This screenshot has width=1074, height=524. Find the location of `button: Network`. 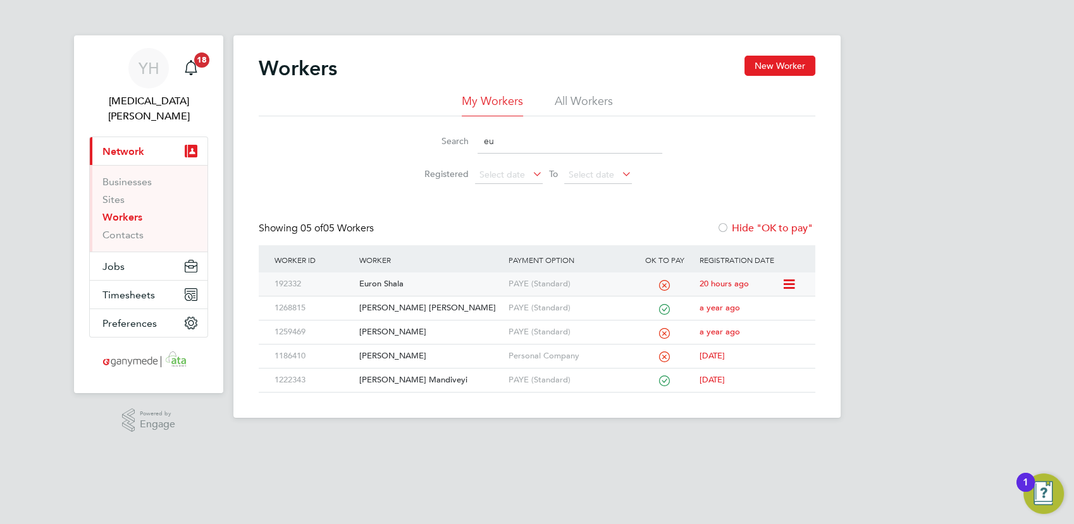

button: Network is located at coordinates (149, 151).